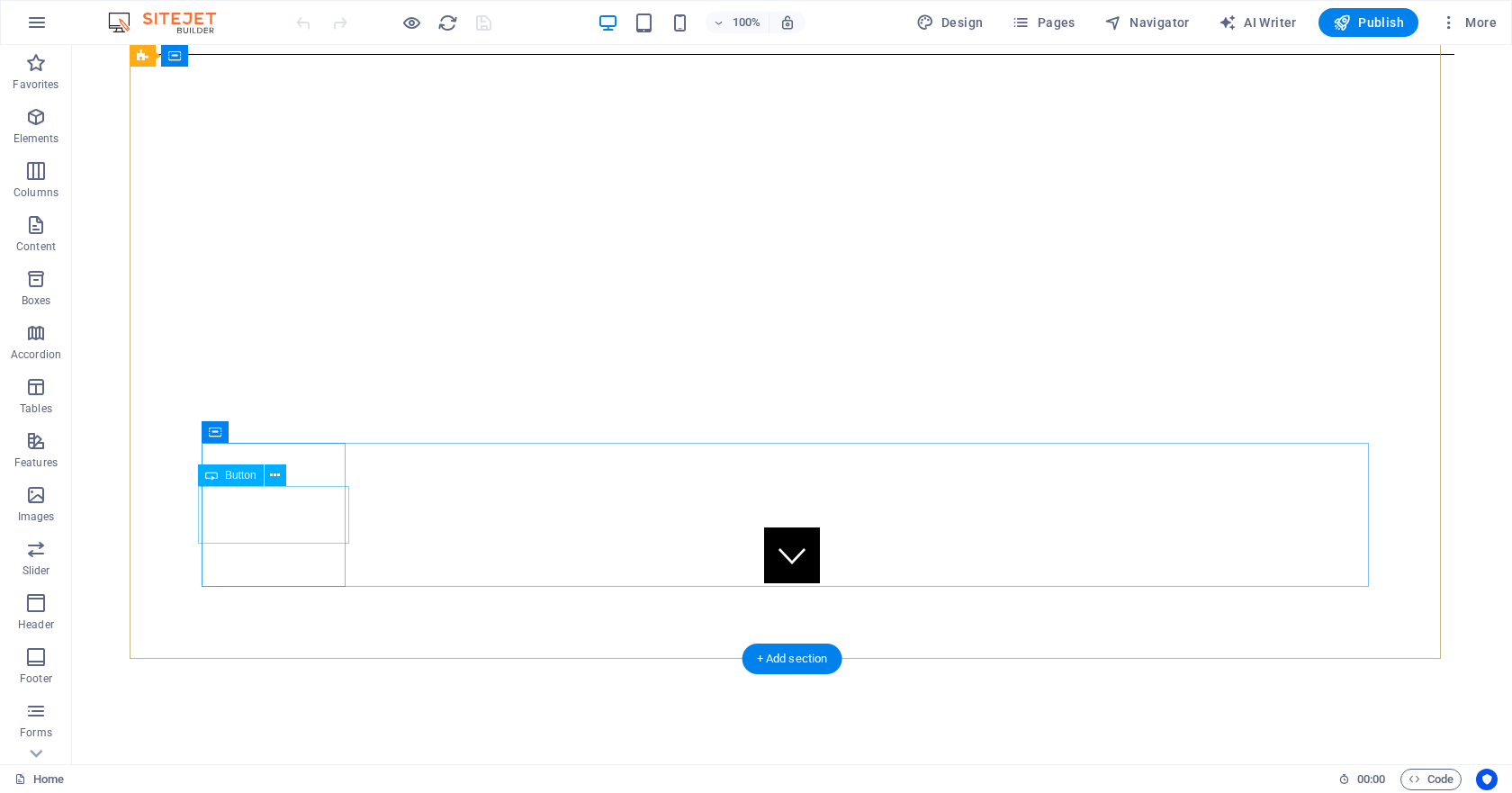  I want to click on p: Header, so click(36, 624).